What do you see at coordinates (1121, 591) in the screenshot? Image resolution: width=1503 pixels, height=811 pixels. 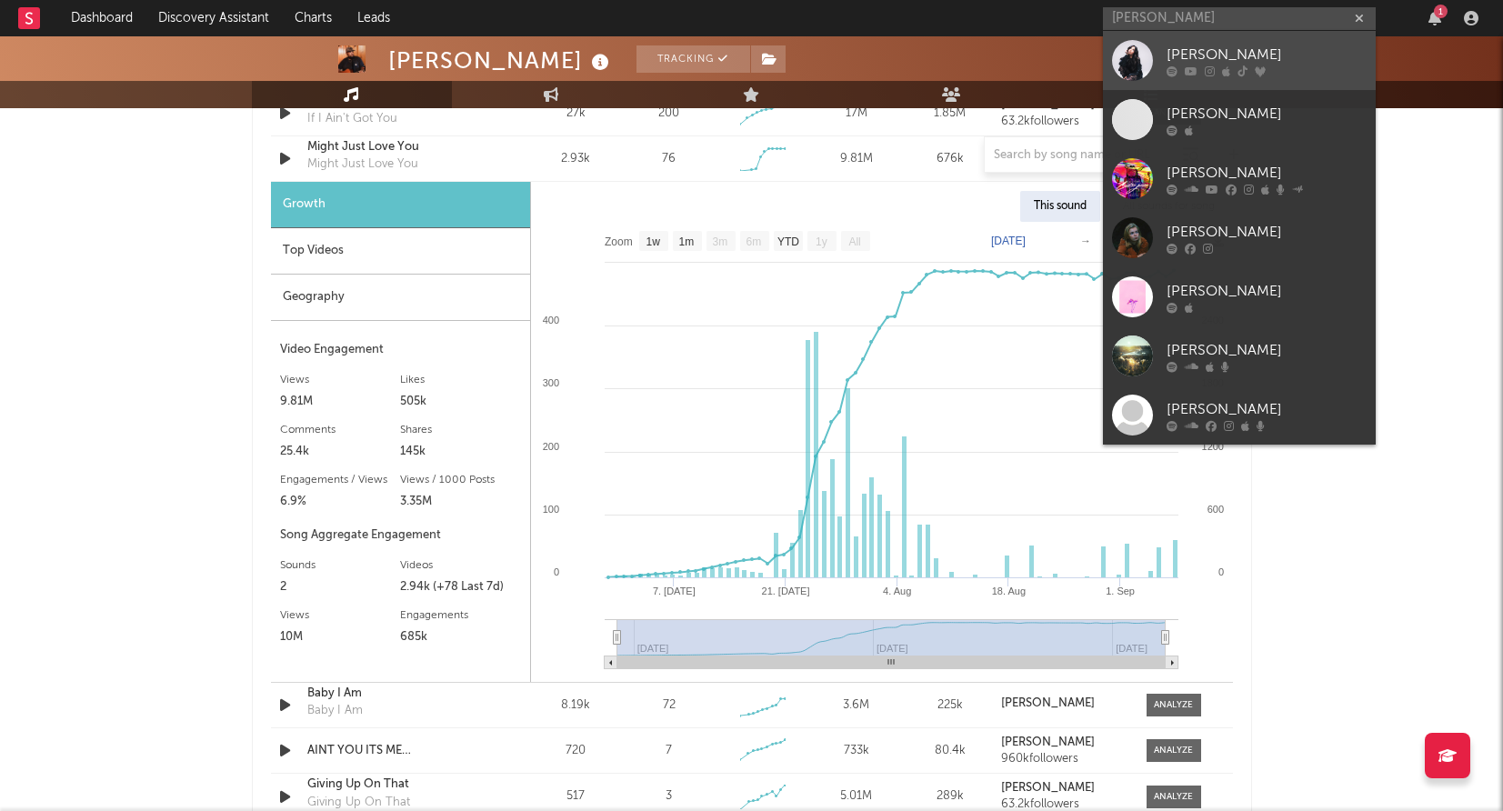 I see `text: 1. Sep` at bounding box center [1121, 591].